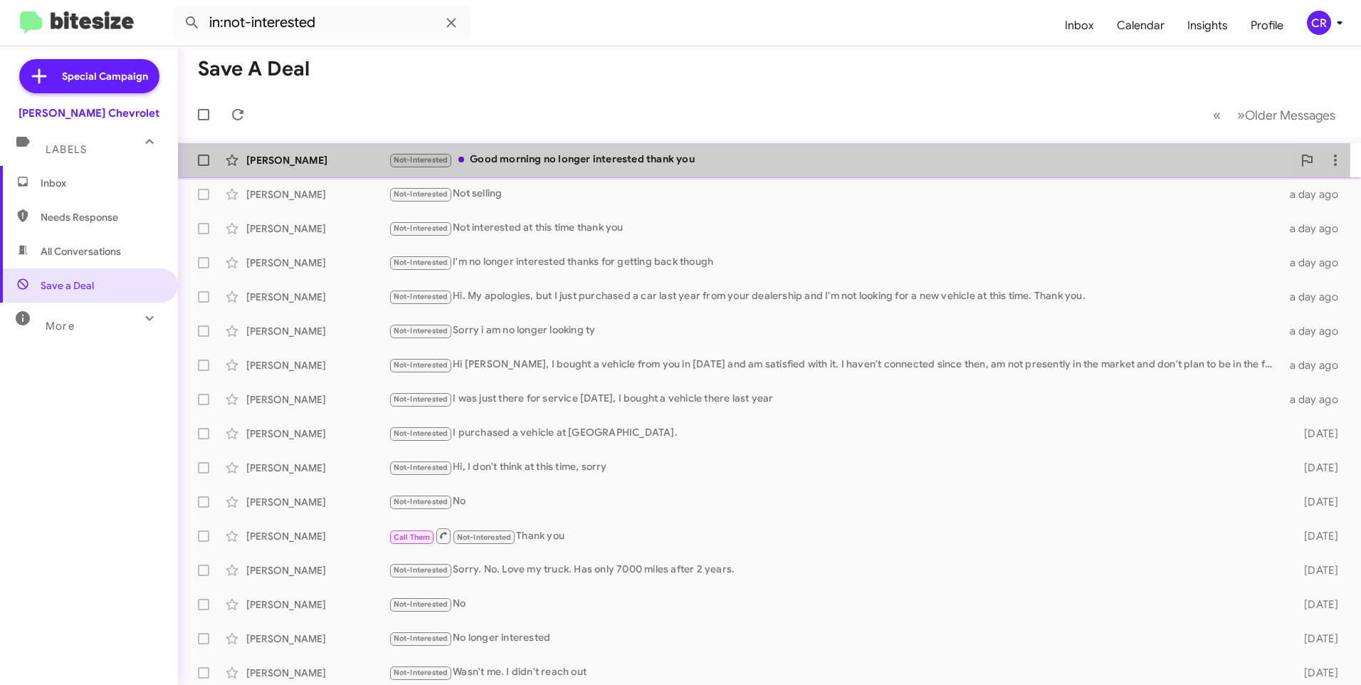  Describe the element at coordinates (1320, 23) in the screenshot. I see `button: CR` at that location.